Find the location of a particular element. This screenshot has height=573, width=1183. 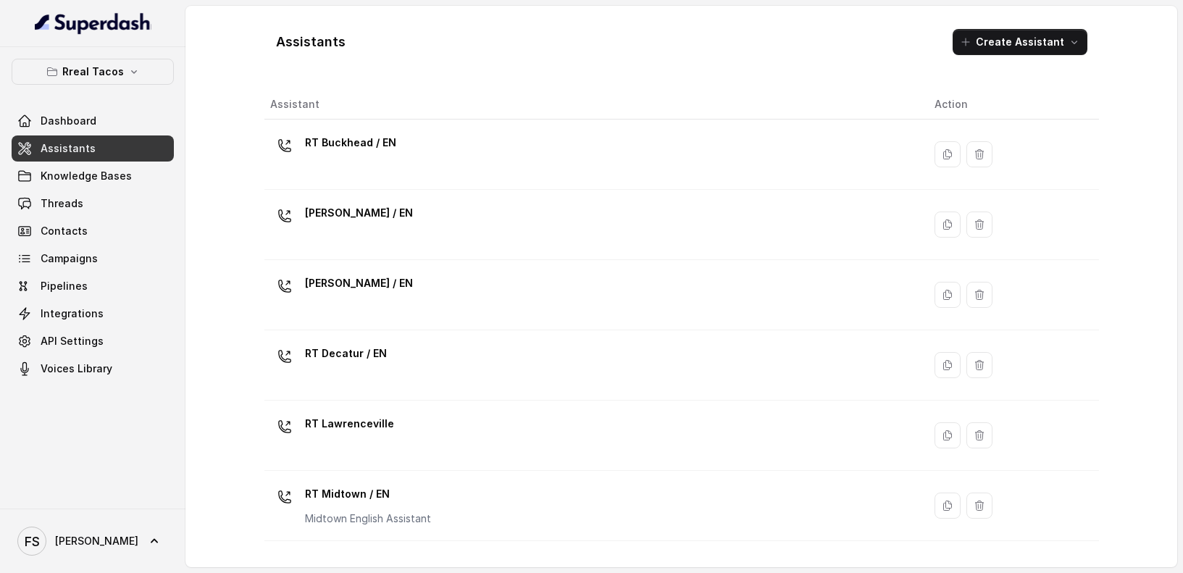

p: RT Lawrenceville is located at coordinates (349, 424).